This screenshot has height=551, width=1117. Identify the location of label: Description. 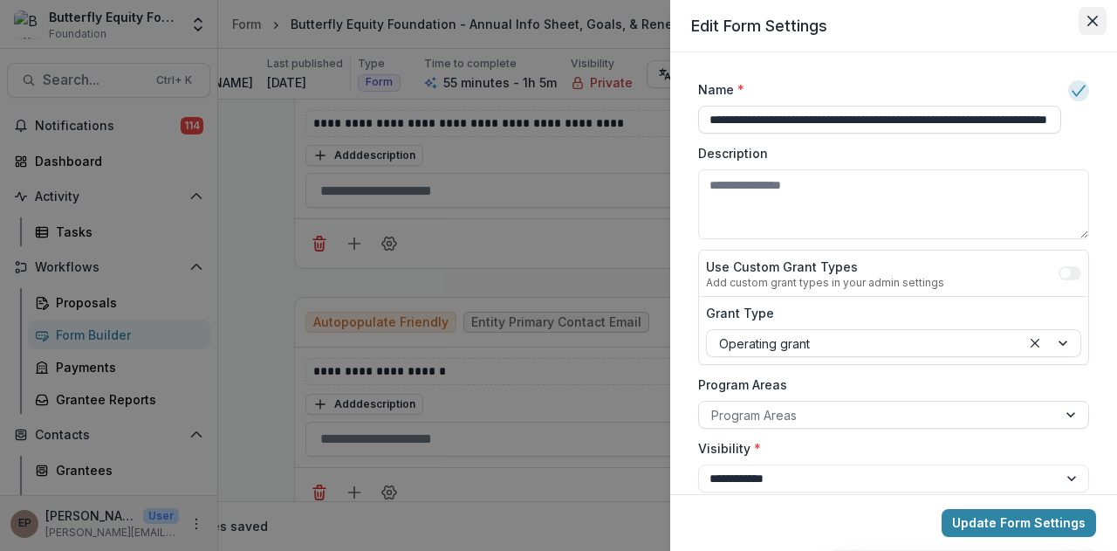
(888, 153).